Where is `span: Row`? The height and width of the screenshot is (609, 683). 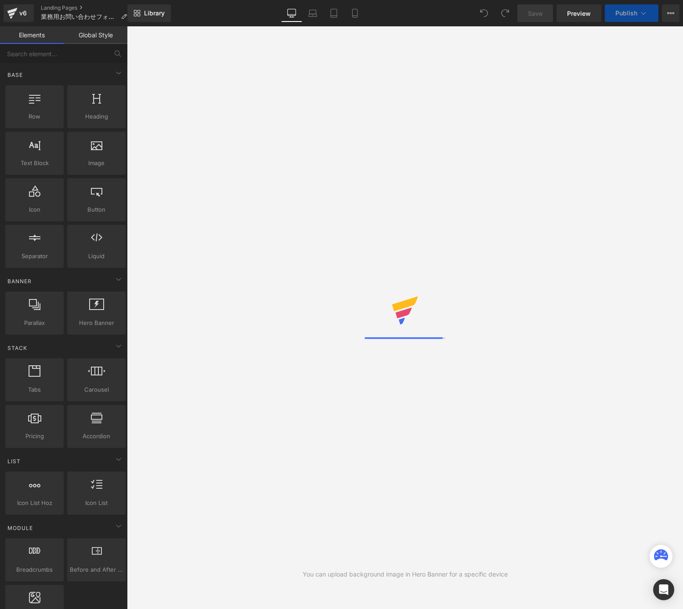 span: Row is located at coordinates (34, 116).